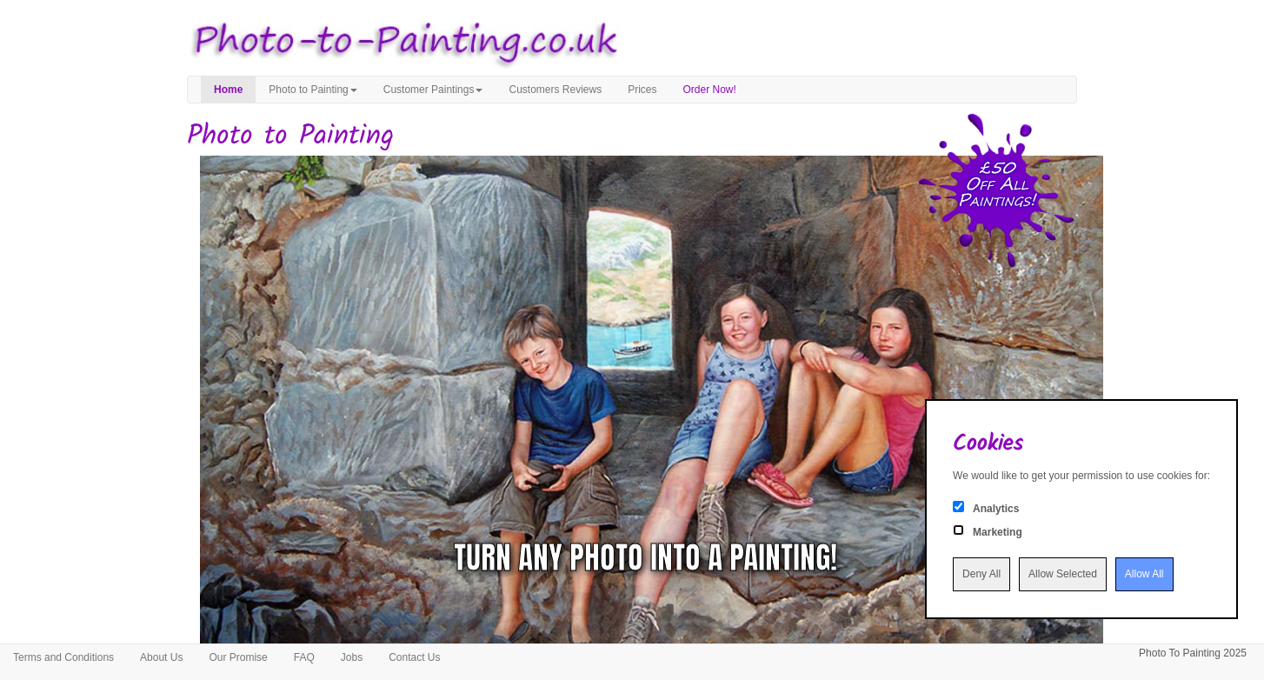 This screenshot has height=680, width=1264. What do you see at coordinates (632, 136) in the screenshot?
I see `h1: Photo to Painting` at bounding box center [632, 136].